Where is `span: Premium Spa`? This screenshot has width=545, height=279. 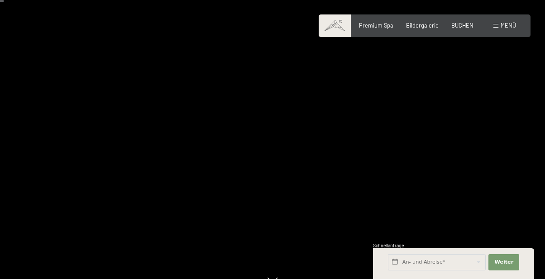
span: Premium Spa is located at coordinates (376, 25).